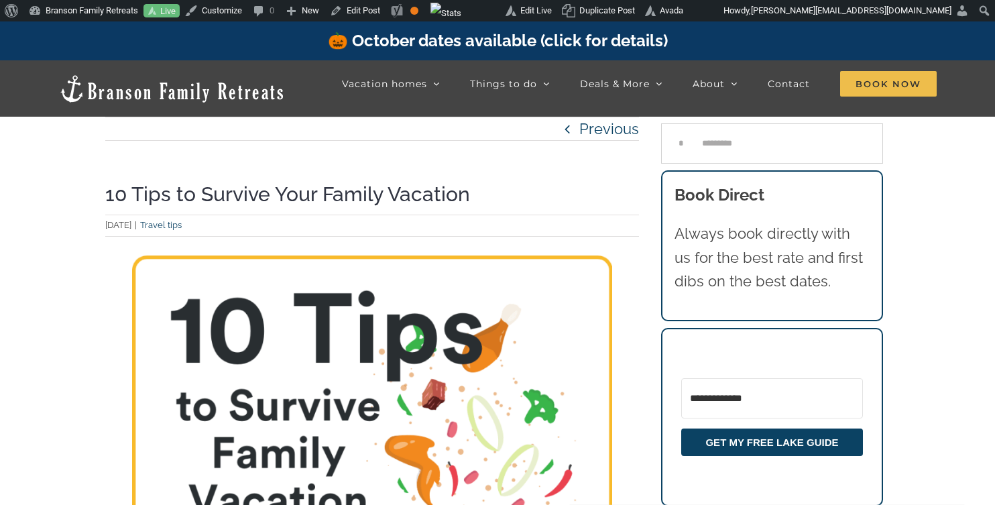  What do you see at coordinates (772, 143) in the screenshot?
I see `input: Search...` at bounding box center [772, 143].